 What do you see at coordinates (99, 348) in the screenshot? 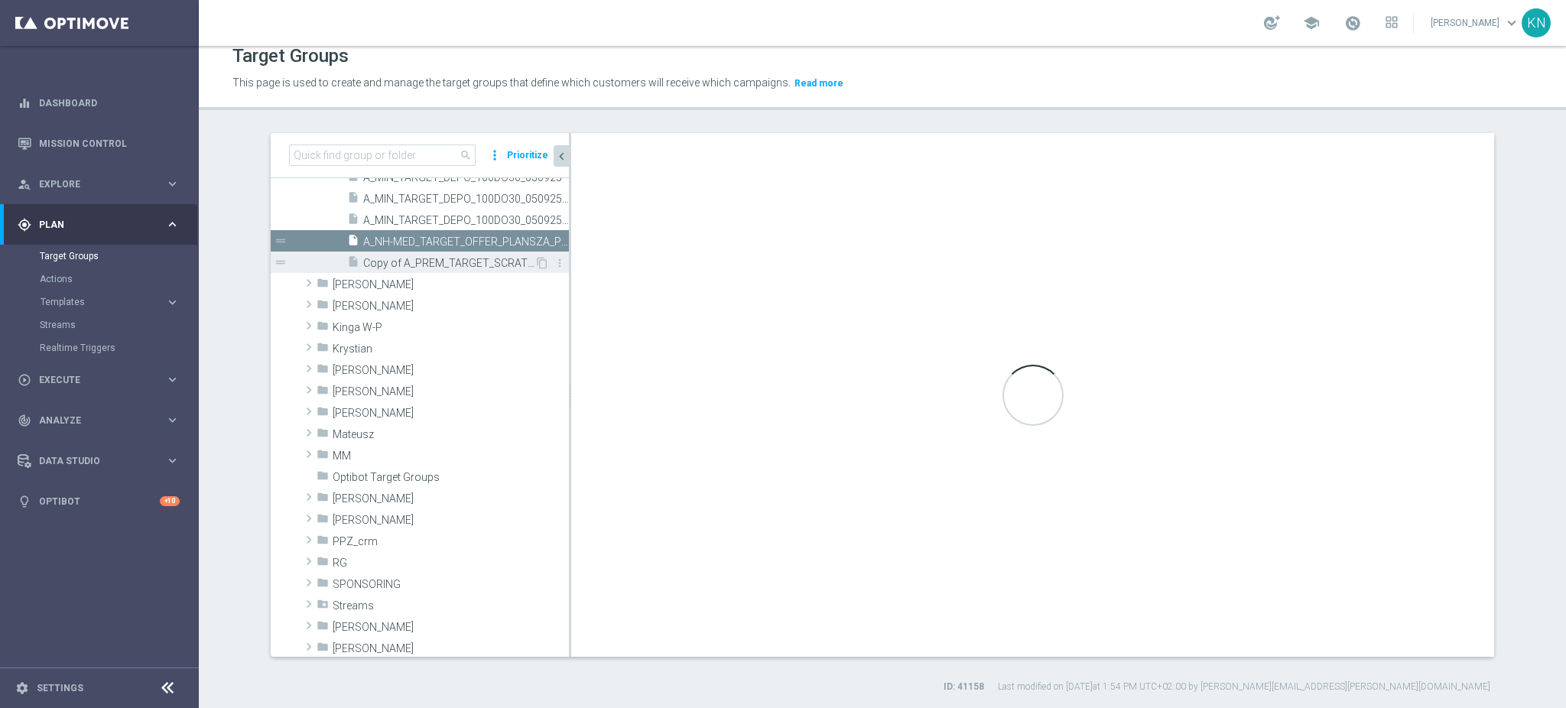
I see `a: Realtime Triggers` at bounding box center [99, 348].